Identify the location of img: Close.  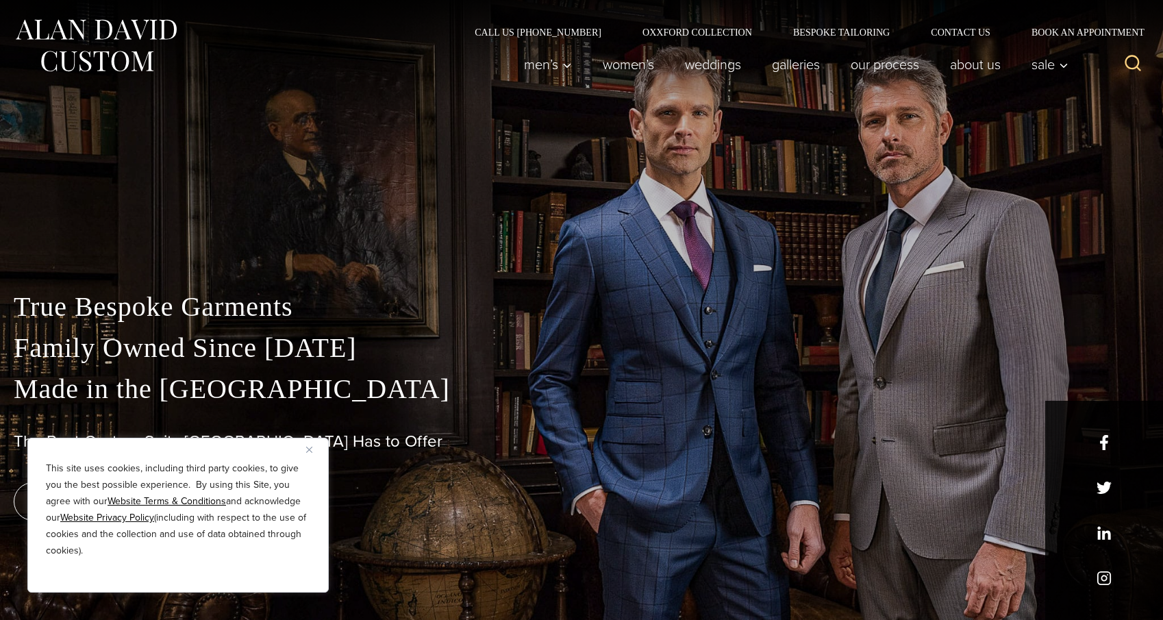
(309, 449).